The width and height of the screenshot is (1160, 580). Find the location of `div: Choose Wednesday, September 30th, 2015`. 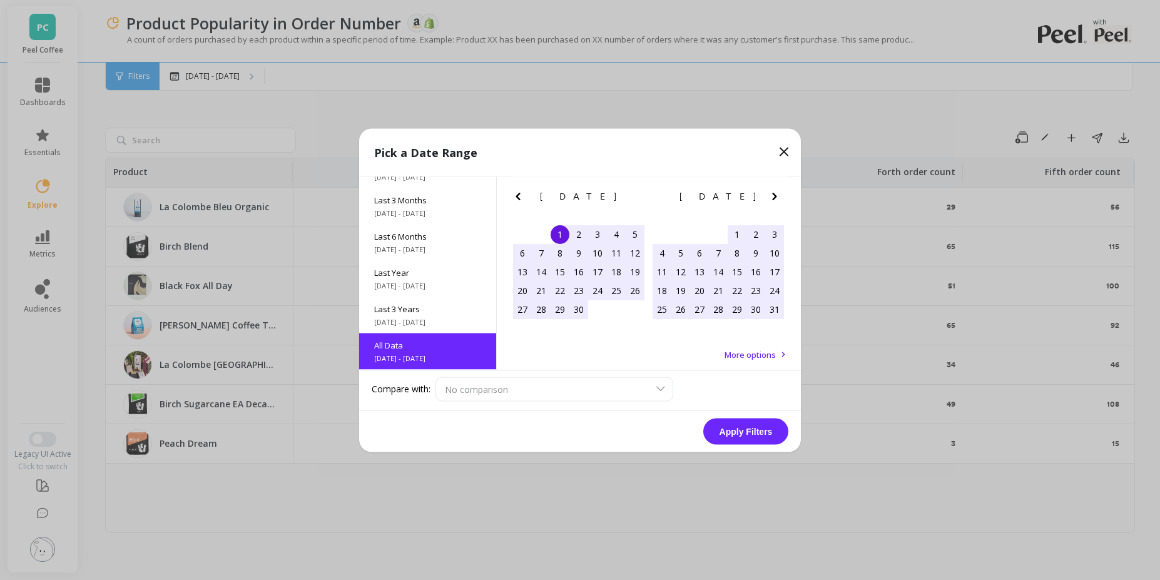

div: Choose Wednesday, September 30th, 2015 is located at coordinates (579, 309).